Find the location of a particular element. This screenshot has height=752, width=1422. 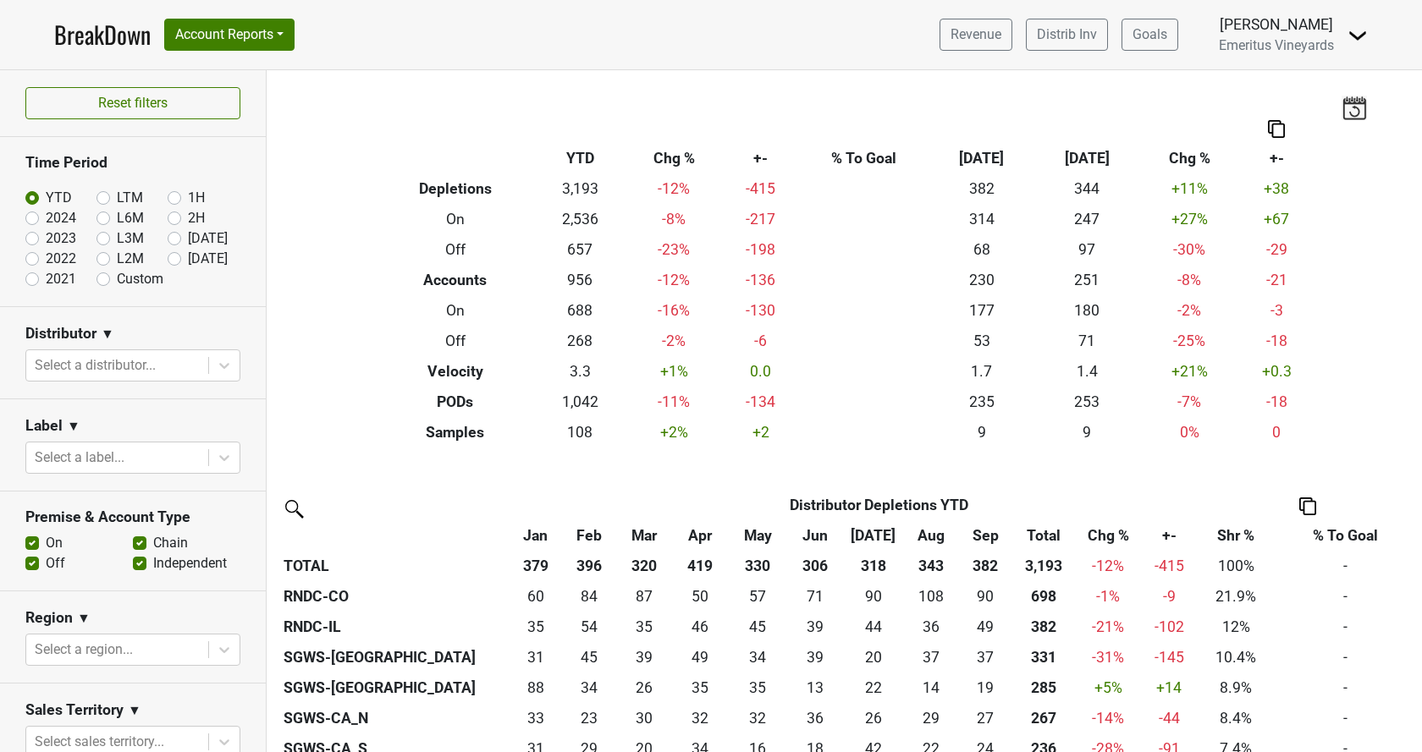

td: 20.165 is located at coordinates (873, 658).